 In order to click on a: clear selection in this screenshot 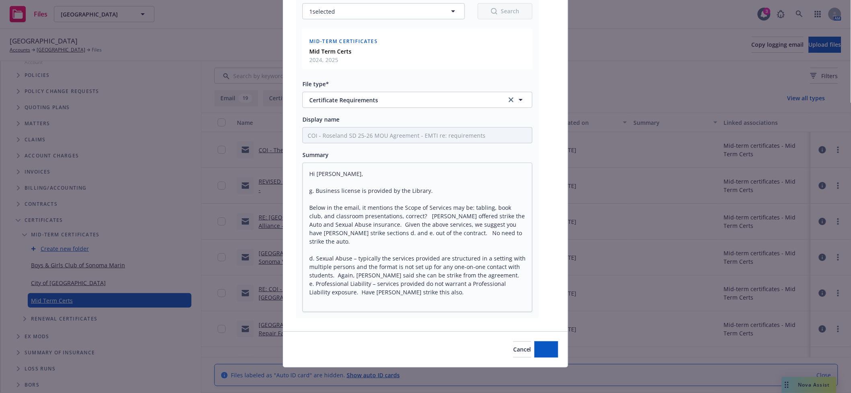, I will do `click(511, 100)`.